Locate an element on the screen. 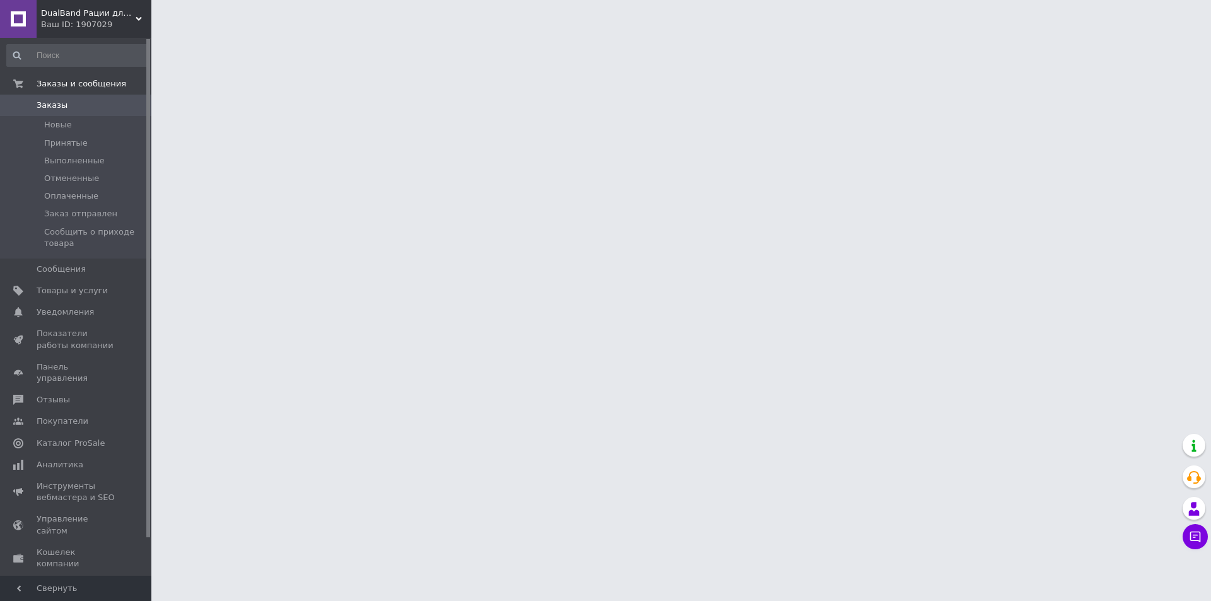 This screenshot has height=601, width=1211. span: Показатели работы компании is located at coordinates (76, 339).